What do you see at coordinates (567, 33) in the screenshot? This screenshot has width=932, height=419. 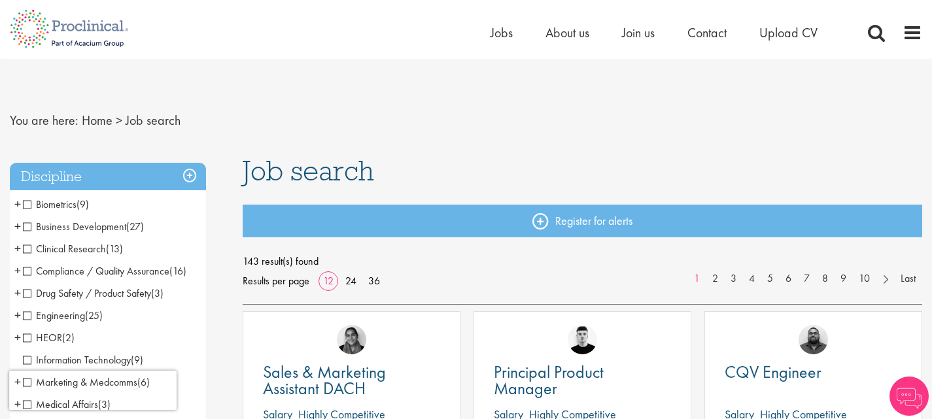 I see `span: About us` at bounding box center [567, 33].